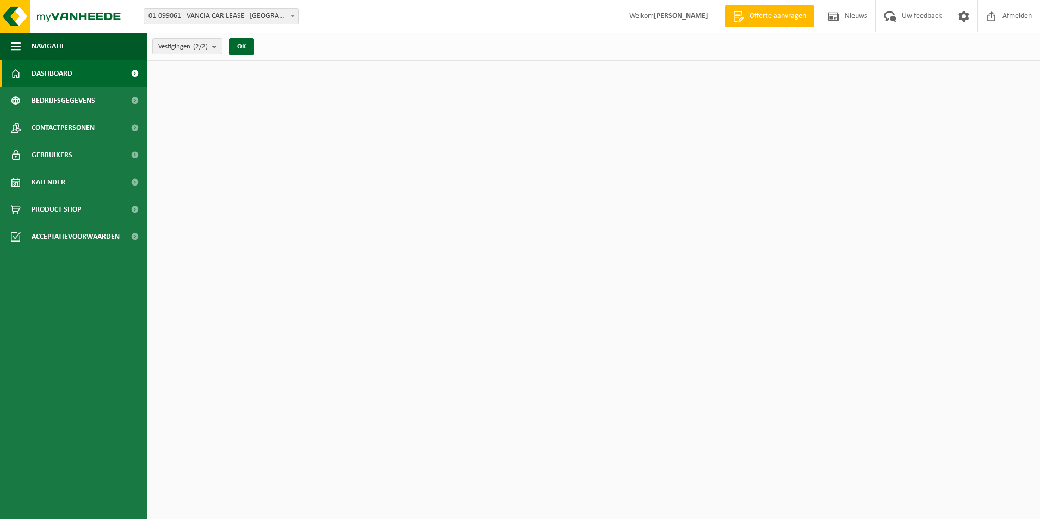 Image resolution: width=1040 pixels, height=519 pixels. Describe the element at coordinates (242, 47) in the screenshot. I see `button: OK` at that location.